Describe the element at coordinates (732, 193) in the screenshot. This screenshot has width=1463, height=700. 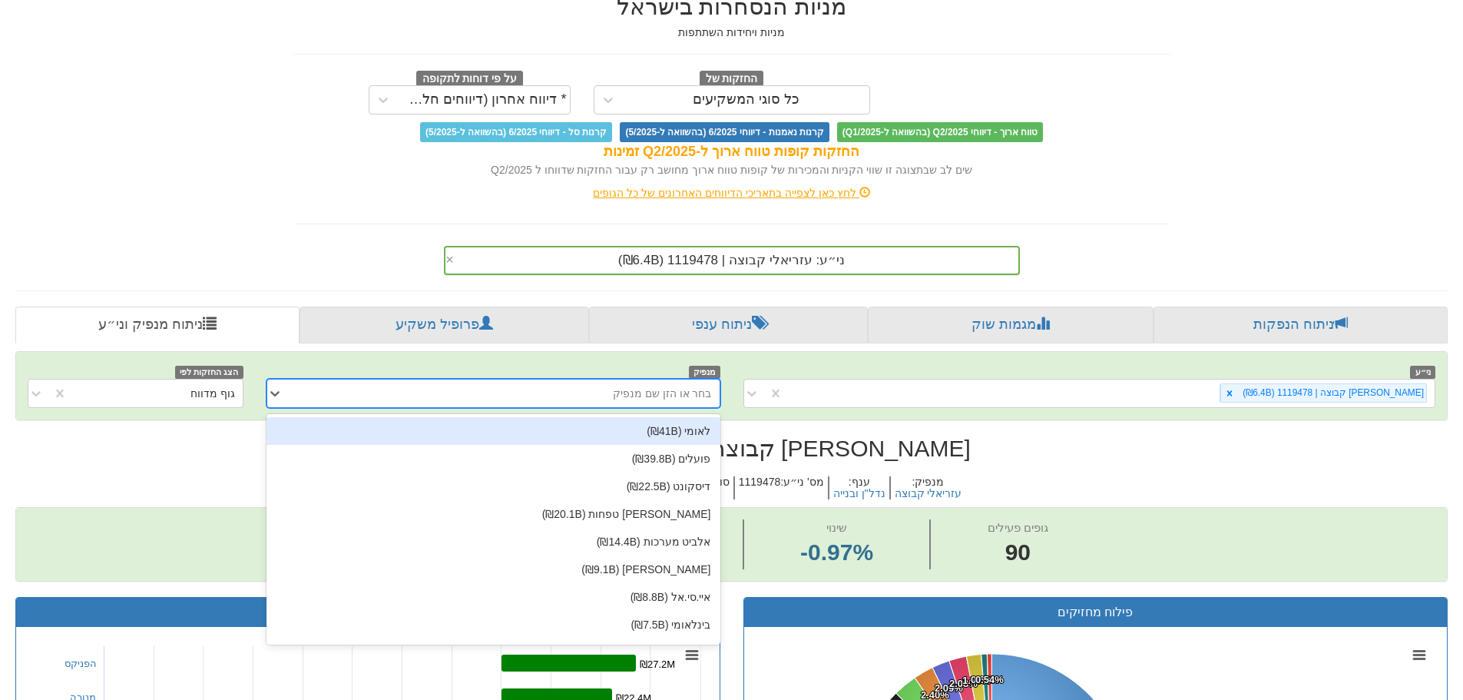
I see `div: לחץ כאן לצפייה בתאריכי הדיווחים האחרונים של כל הגופים` at that location.